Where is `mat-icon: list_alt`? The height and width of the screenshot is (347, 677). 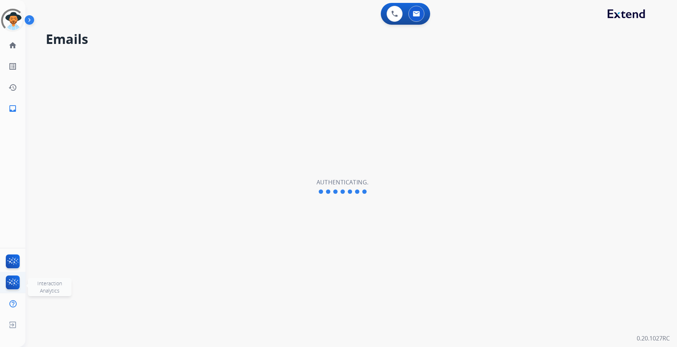 mat-icon: list_alt is located at coordinates (13, 66).